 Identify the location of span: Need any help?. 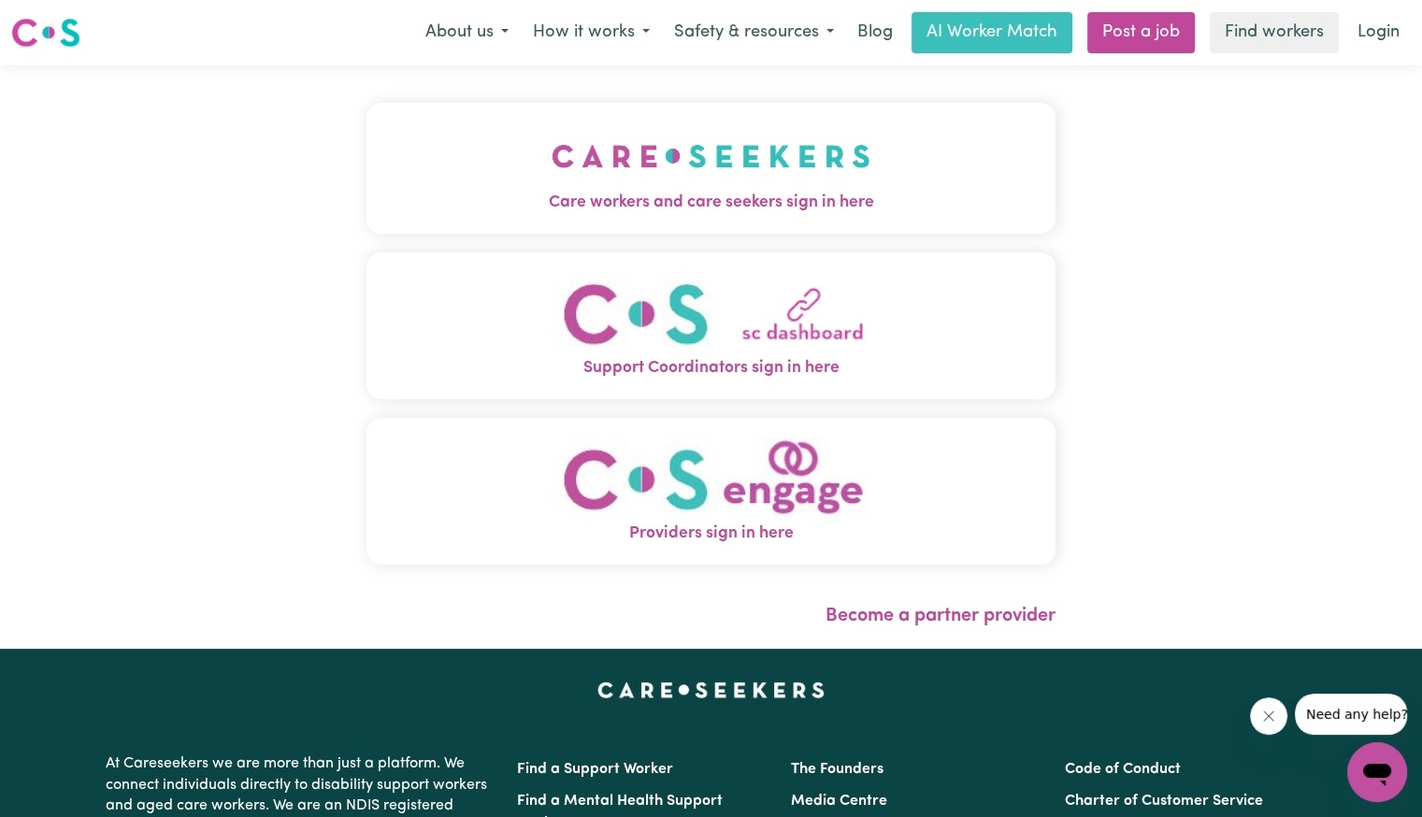
(62, 21).